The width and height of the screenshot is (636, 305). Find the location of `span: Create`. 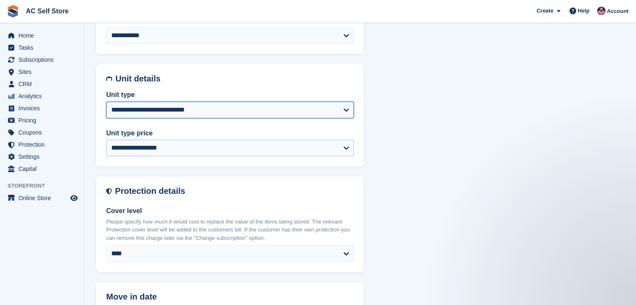

span: Create is located at coordinates (545, 11).